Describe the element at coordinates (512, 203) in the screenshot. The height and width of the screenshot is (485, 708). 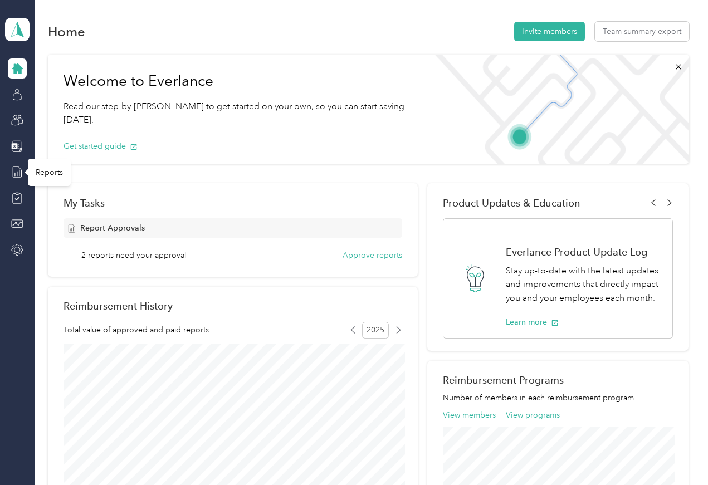
I see `span: Product Updates & Education` at that location.